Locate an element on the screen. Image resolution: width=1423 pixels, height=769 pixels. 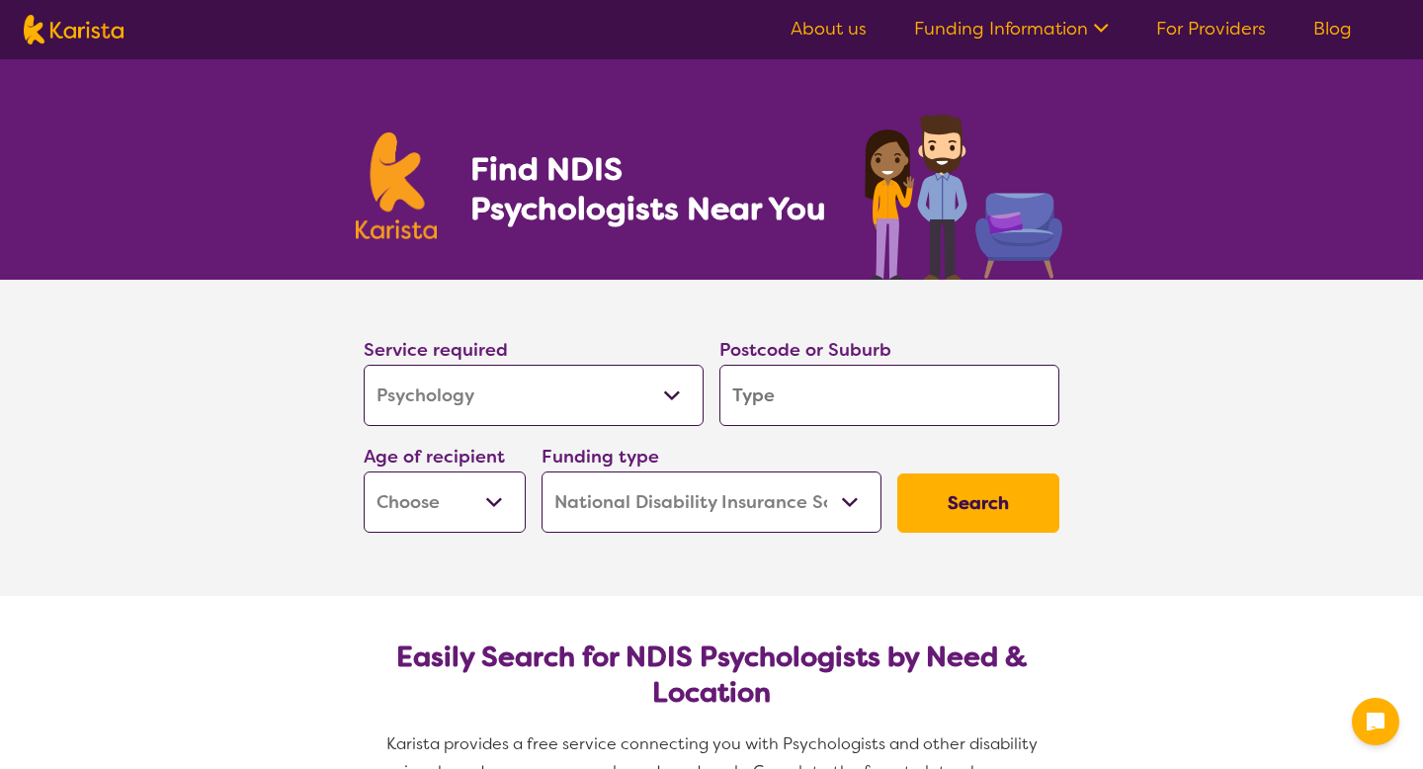
input: Type is located at coordinates (889, 395).